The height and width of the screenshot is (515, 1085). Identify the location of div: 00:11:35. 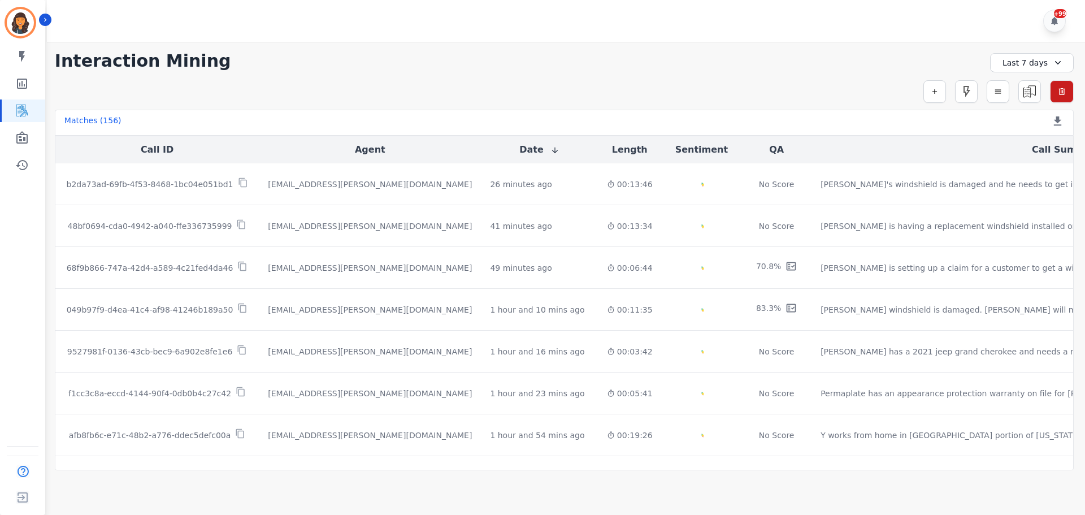
(629, 310).